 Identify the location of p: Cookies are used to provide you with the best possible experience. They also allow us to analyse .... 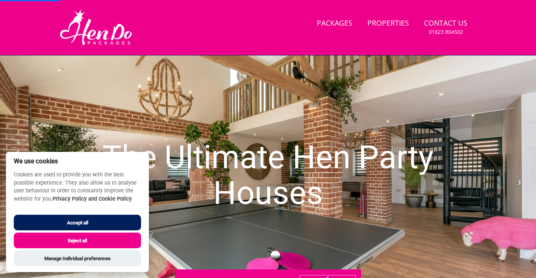
(77, 189).